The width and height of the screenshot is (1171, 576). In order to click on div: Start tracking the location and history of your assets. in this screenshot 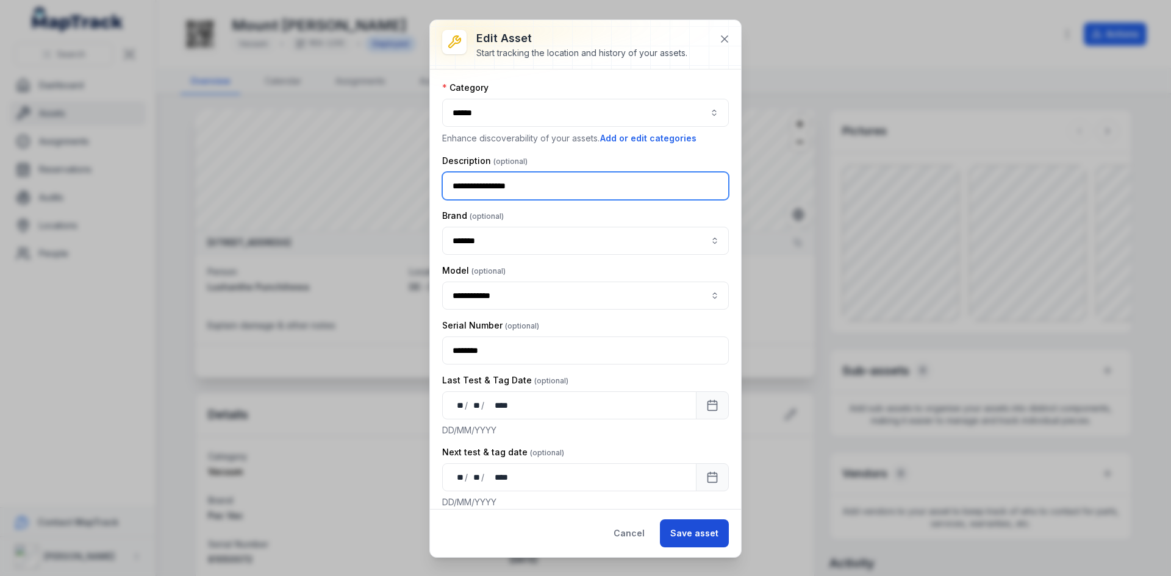, I will do `click(582, 53)`.